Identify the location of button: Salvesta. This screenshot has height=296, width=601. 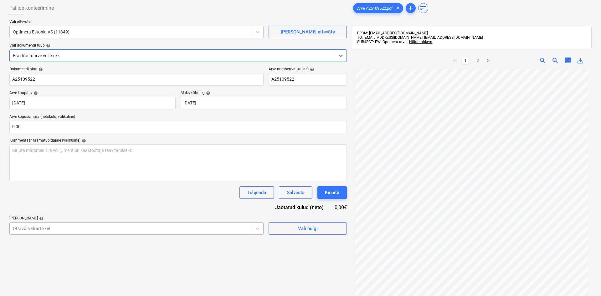
(295, 193).